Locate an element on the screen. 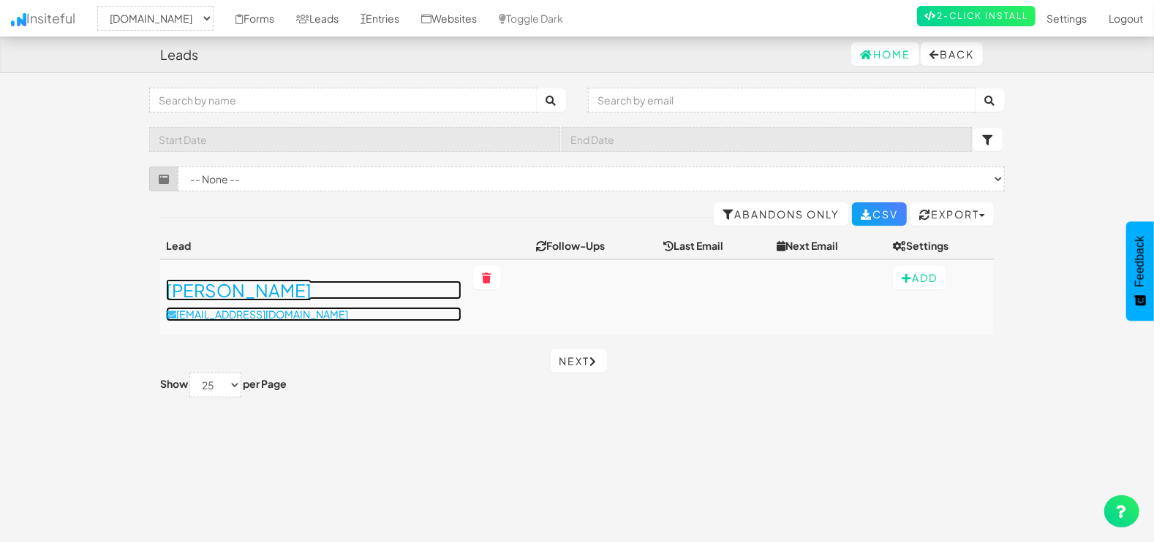  th: Last Email is located at coordinates (713, 246).